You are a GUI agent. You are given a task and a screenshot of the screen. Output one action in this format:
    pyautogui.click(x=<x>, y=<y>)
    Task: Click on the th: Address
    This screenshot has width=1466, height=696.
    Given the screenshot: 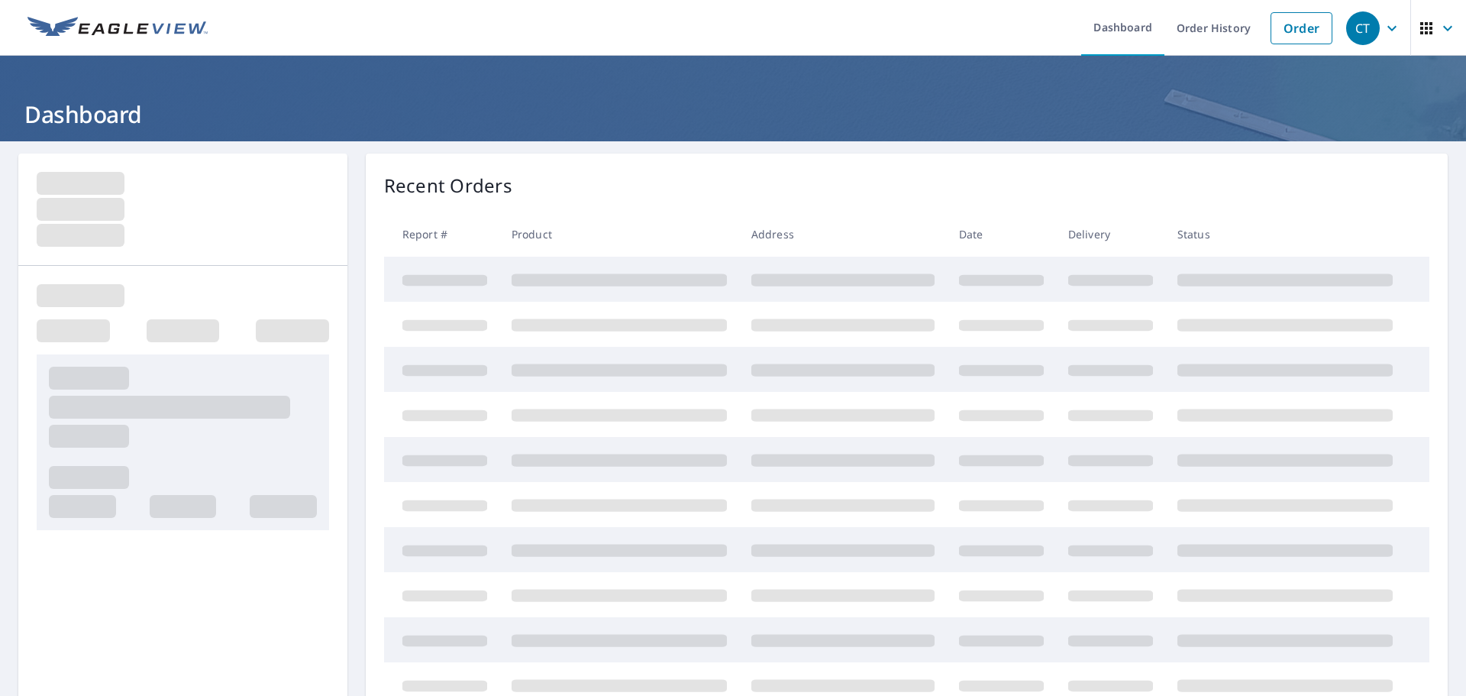 What is the action you would take?
    pyautogui.click(x=843, y=234)
    